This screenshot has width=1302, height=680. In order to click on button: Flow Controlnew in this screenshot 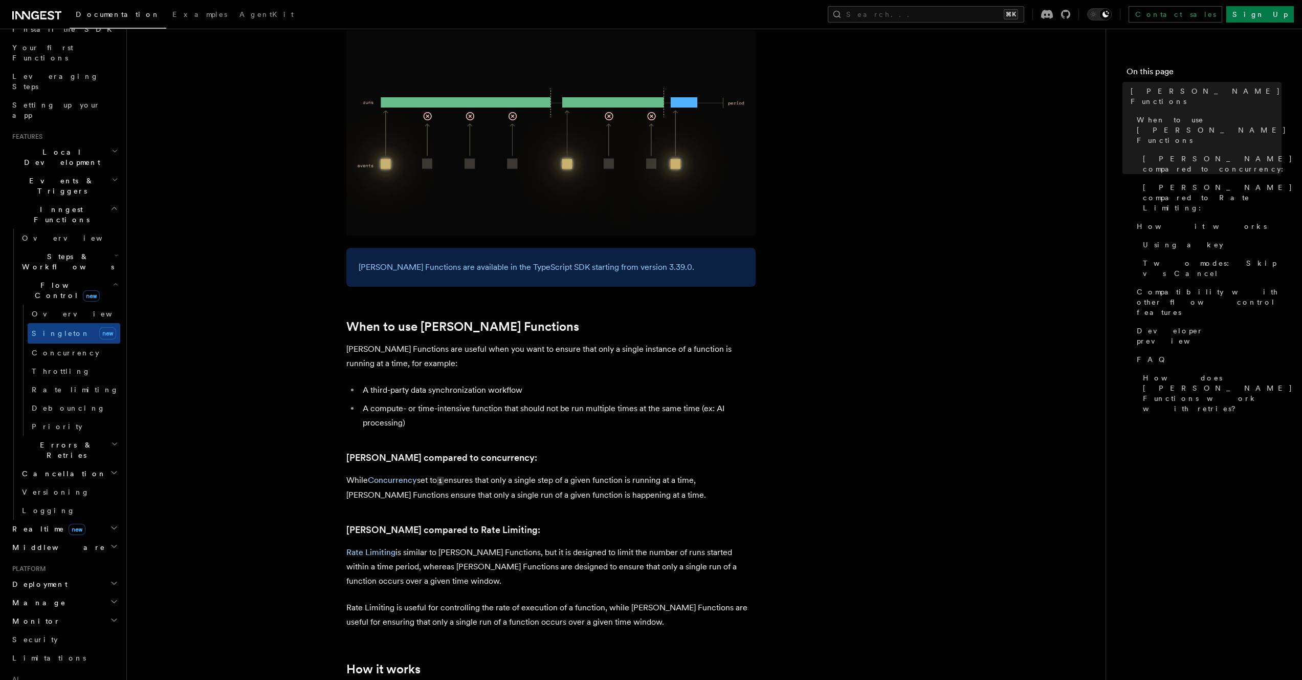, I will do `click(69, 290)`.